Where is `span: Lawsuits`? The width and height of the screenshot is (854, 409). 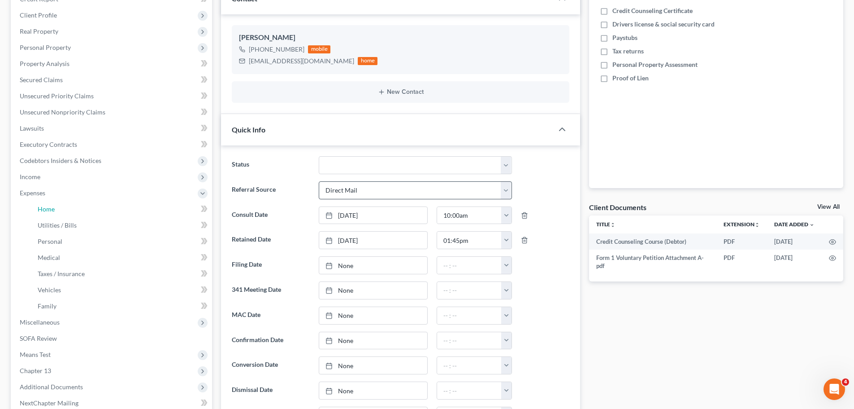 span: Lawsuits is located at coordinates (32, 128).